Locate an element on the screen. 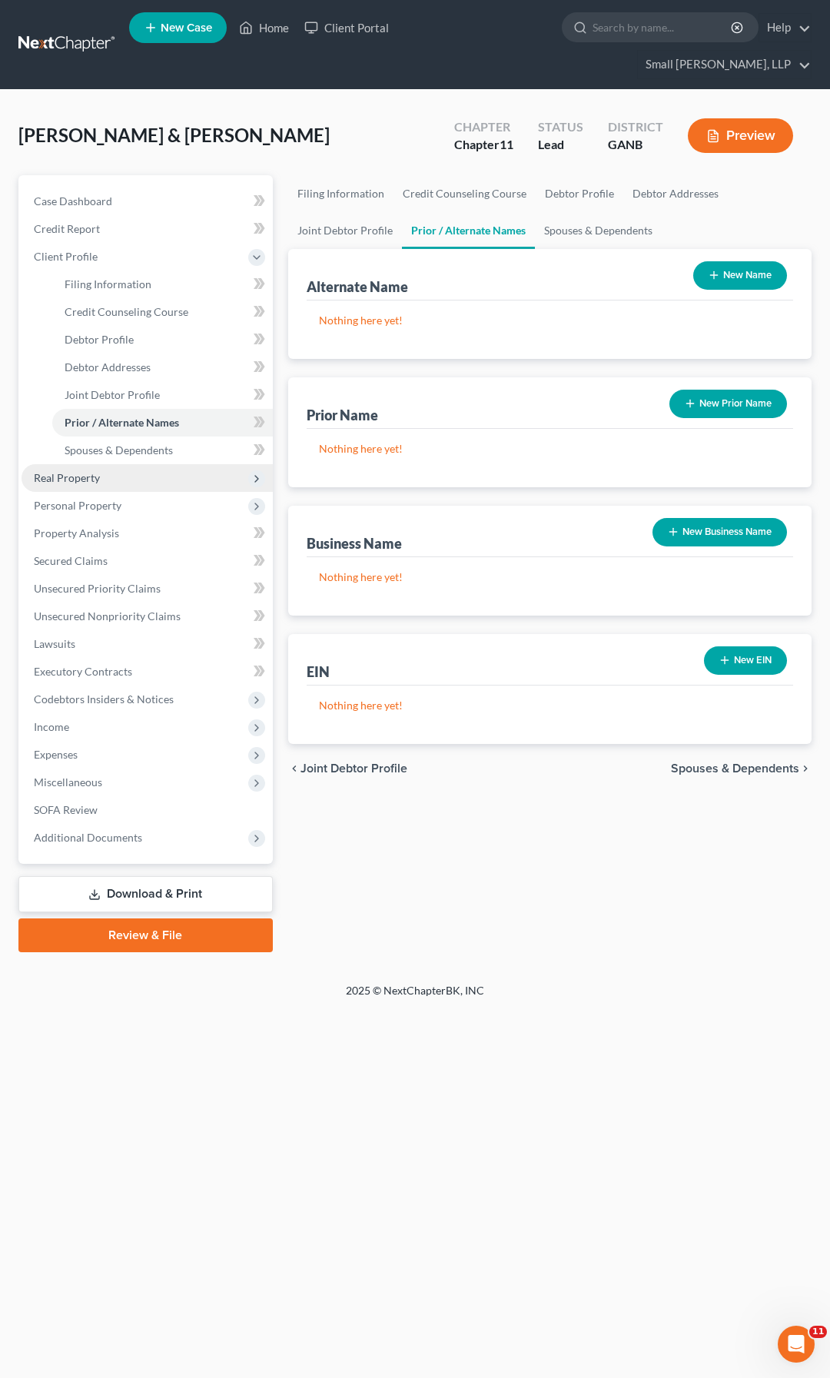 The image size is (830, 1378). span: Debtor Profile is located at coordinates (99, 339).